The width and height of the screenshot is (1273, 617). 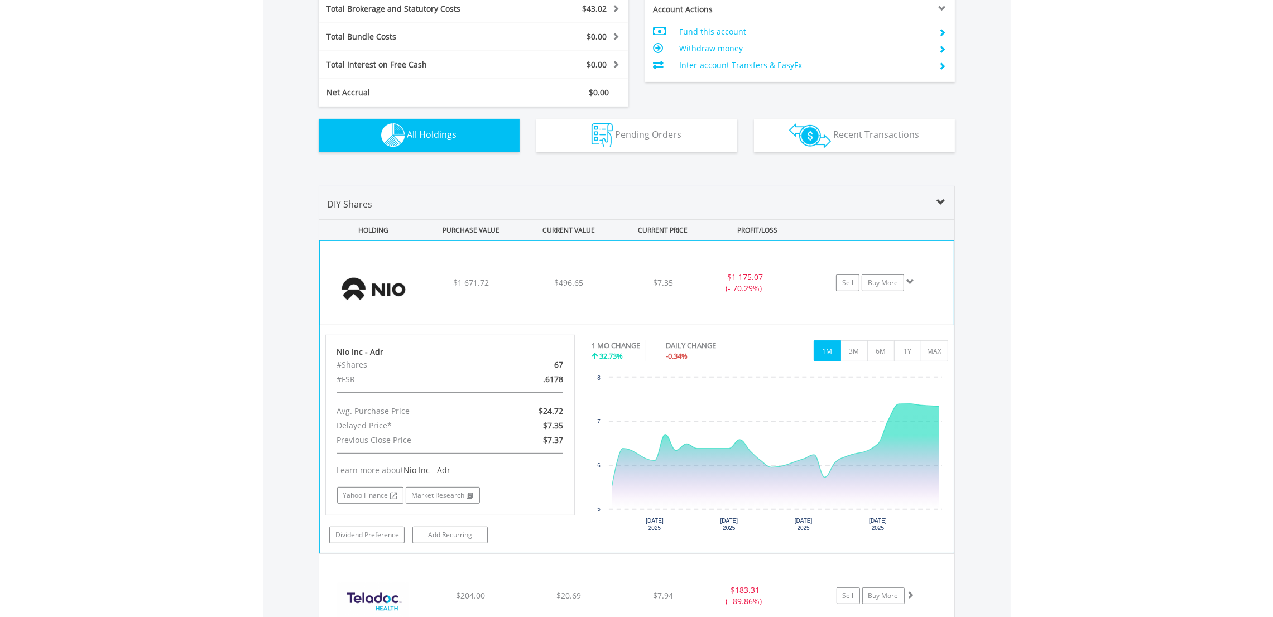 I want to click on span: $183.31, so click(x=745, y=590).